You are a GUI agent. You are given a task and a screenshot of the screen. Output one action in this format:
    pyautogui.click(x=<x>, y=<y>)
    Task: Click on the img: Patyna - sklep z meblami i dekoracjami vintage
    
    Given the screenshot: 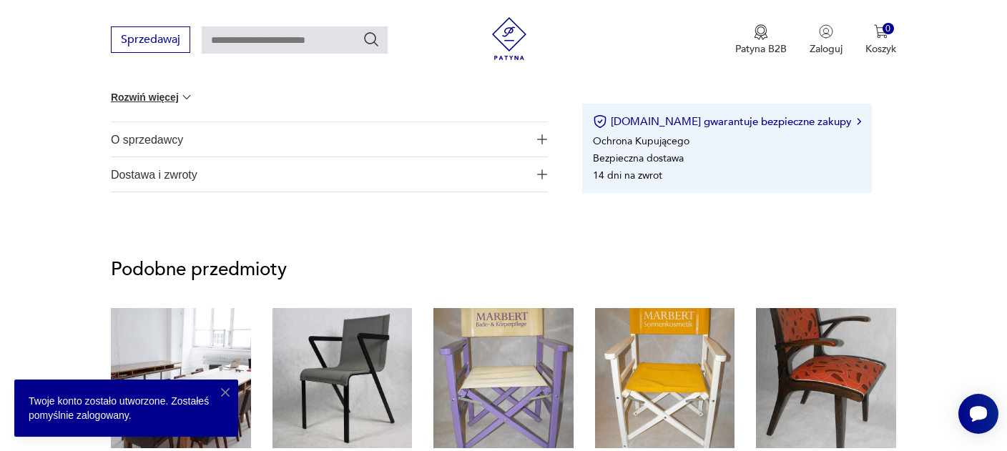 What is the action you would take?
    pyautogui.click(x=509, y=39)
    